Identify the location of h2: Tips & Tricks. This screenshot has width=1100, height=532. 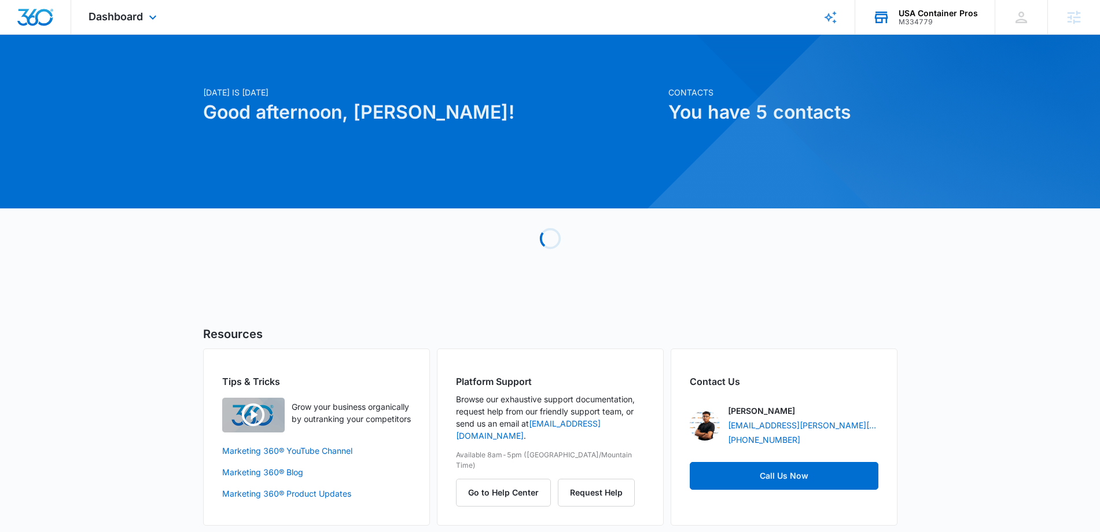
(317, 381).